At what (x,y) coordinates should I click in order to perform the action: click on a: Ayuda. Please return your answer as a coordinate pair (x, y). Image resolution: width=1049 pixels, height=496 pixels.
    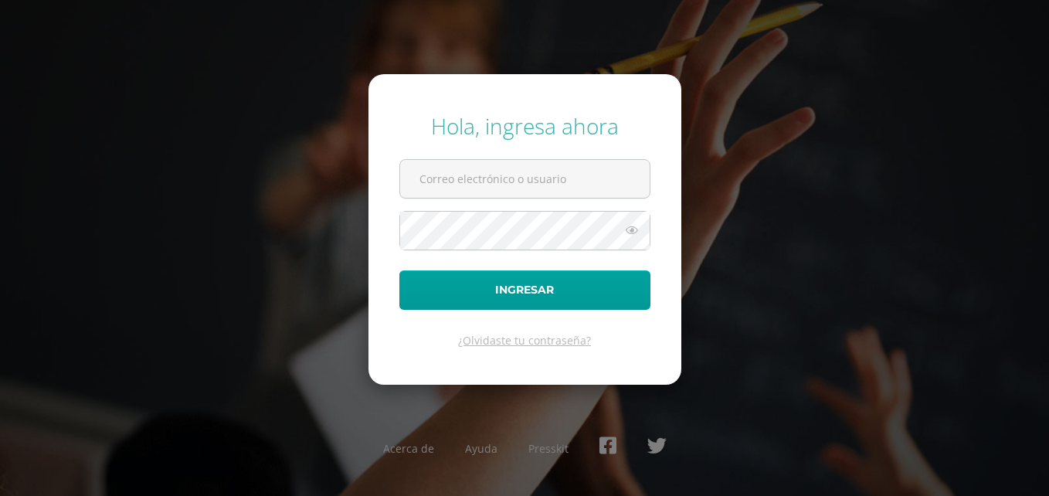
    Looking at the image, I should click on (481, 448).